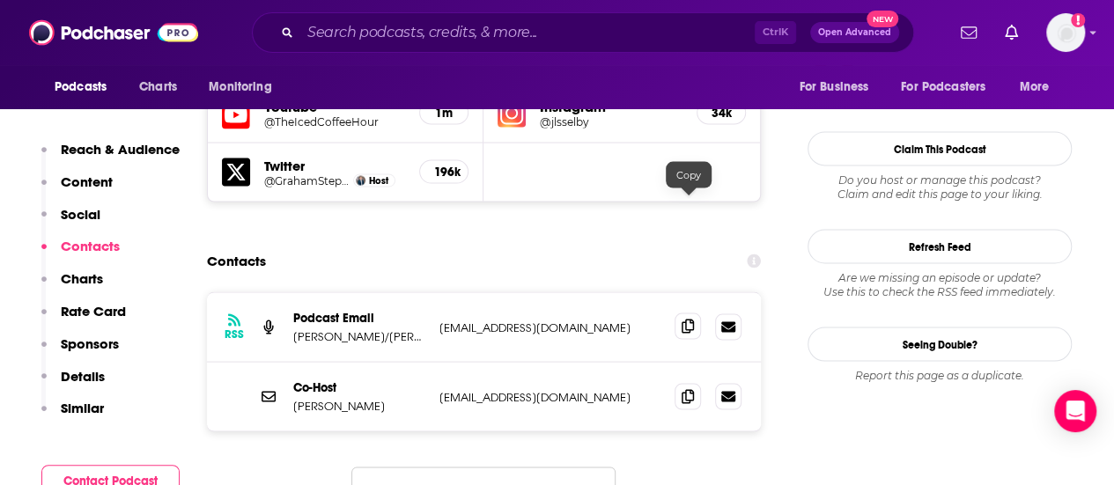  Describe the element at coordinates (444, 112) in the screenshot. I see `h5: 1m` at that location.